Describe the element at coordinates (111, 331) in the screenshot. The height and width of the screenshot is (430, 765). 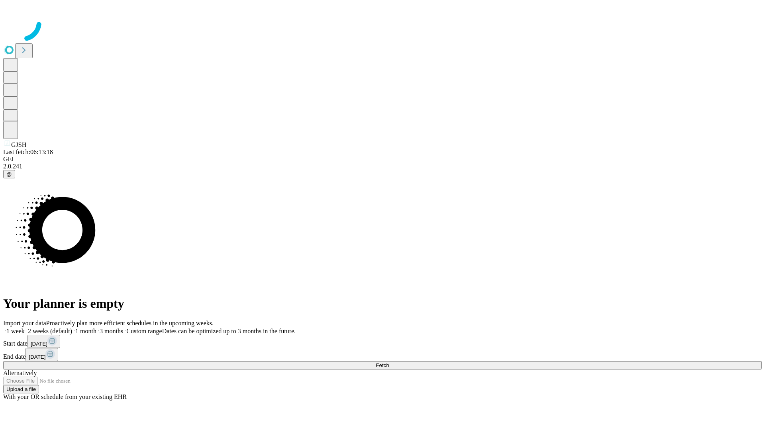
I see `span: 3 months` at that location.